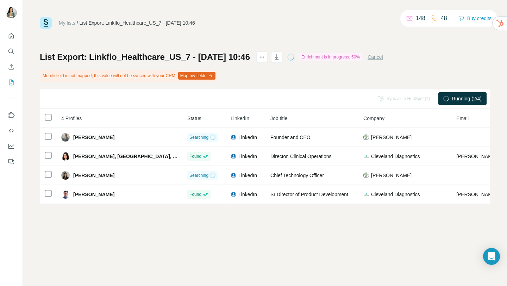 Image resolution: width=507 pixels, height=286 pixels. I want to click on button: Buy credits, so click(475, 18).